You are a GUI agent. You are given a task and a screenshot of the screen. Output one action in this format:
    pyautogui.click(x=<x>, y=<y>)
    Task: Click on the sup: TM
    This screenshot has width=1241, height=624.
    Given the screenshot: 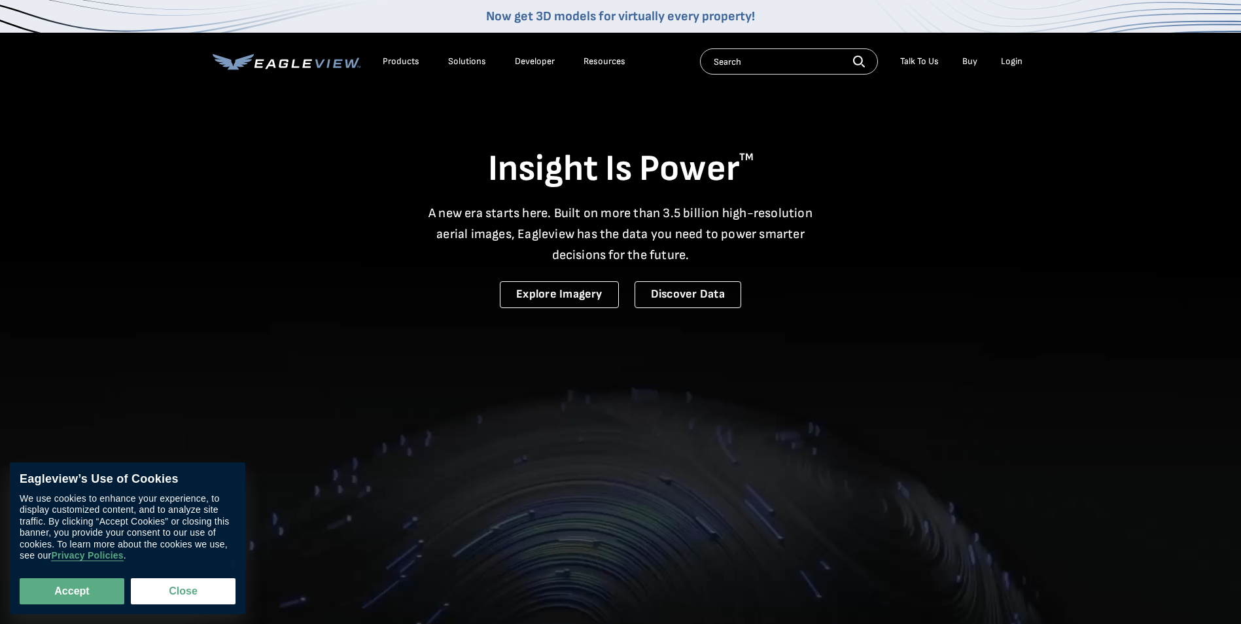 What is the action you would take?
    pyautogui.click(x=746, y=157)
    